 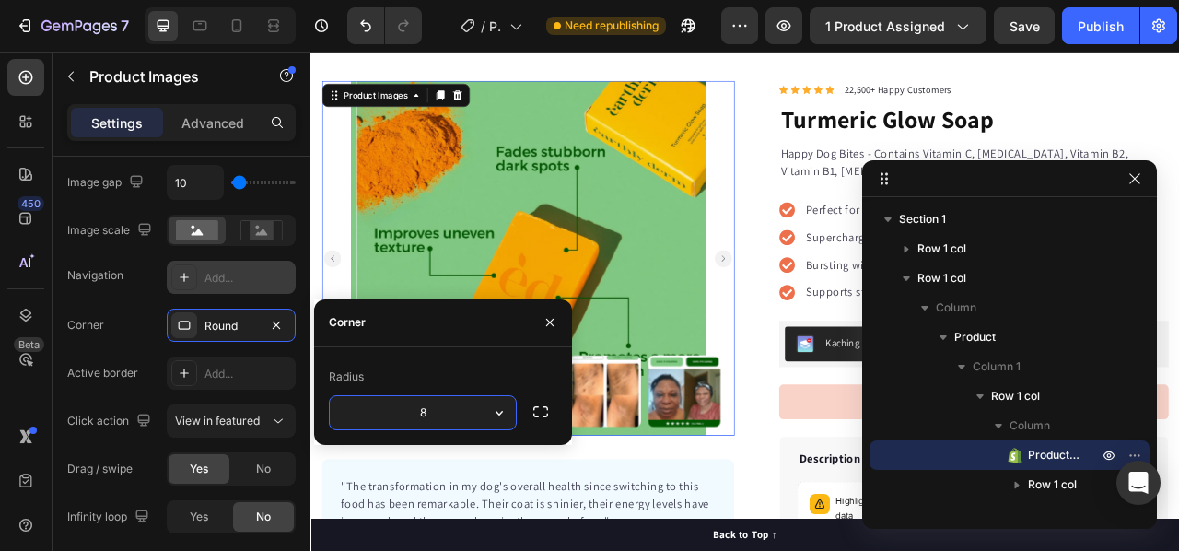 What do you see at coordinates (1025, 26) in the screenshot?
I see `span: Save` at bounding box center [1025, 26].